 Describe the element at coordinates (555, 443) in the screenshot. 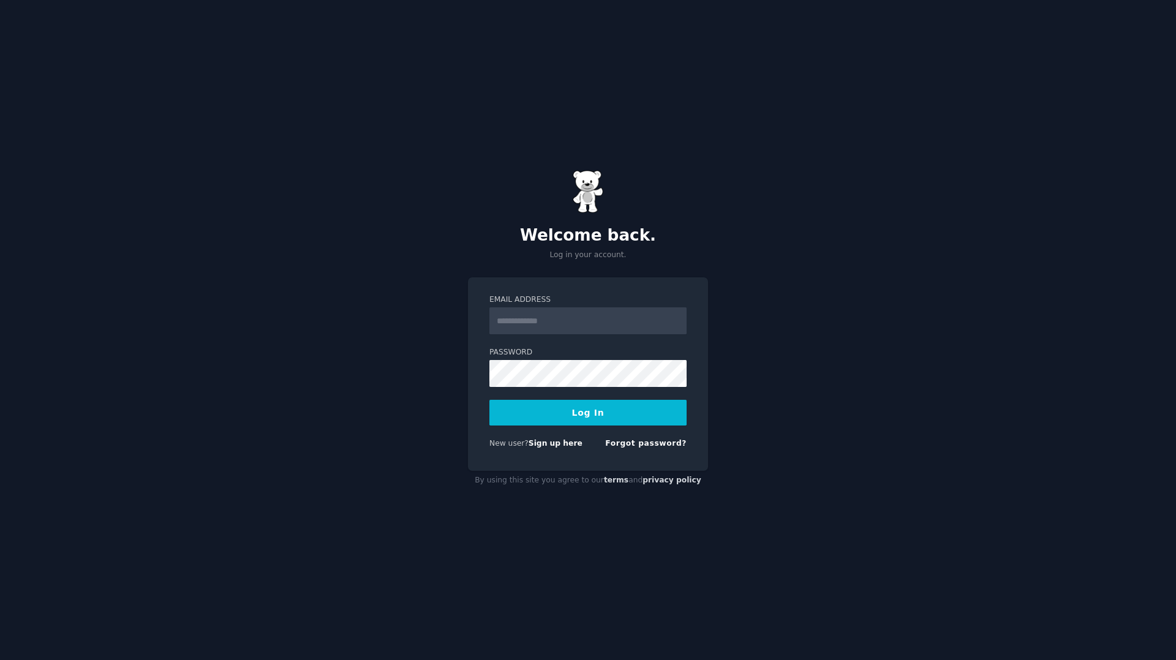

I see `a: Sign up here` at that location.